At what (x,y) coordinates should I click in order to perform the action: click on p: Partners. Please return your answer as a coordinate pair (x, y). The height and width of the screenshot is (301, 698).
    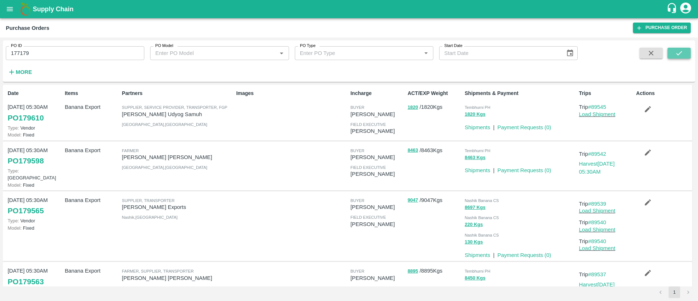
    Looking at the image, I should click on (177, 93).